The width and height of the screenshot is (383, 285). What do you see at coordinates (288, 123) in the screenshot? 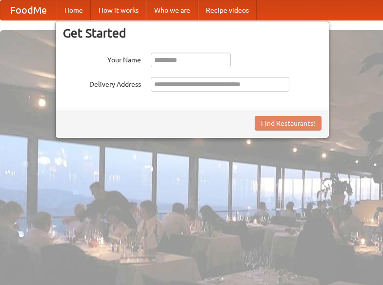
I see `button: Find Restaurants!` at bounding box center [288, 123].